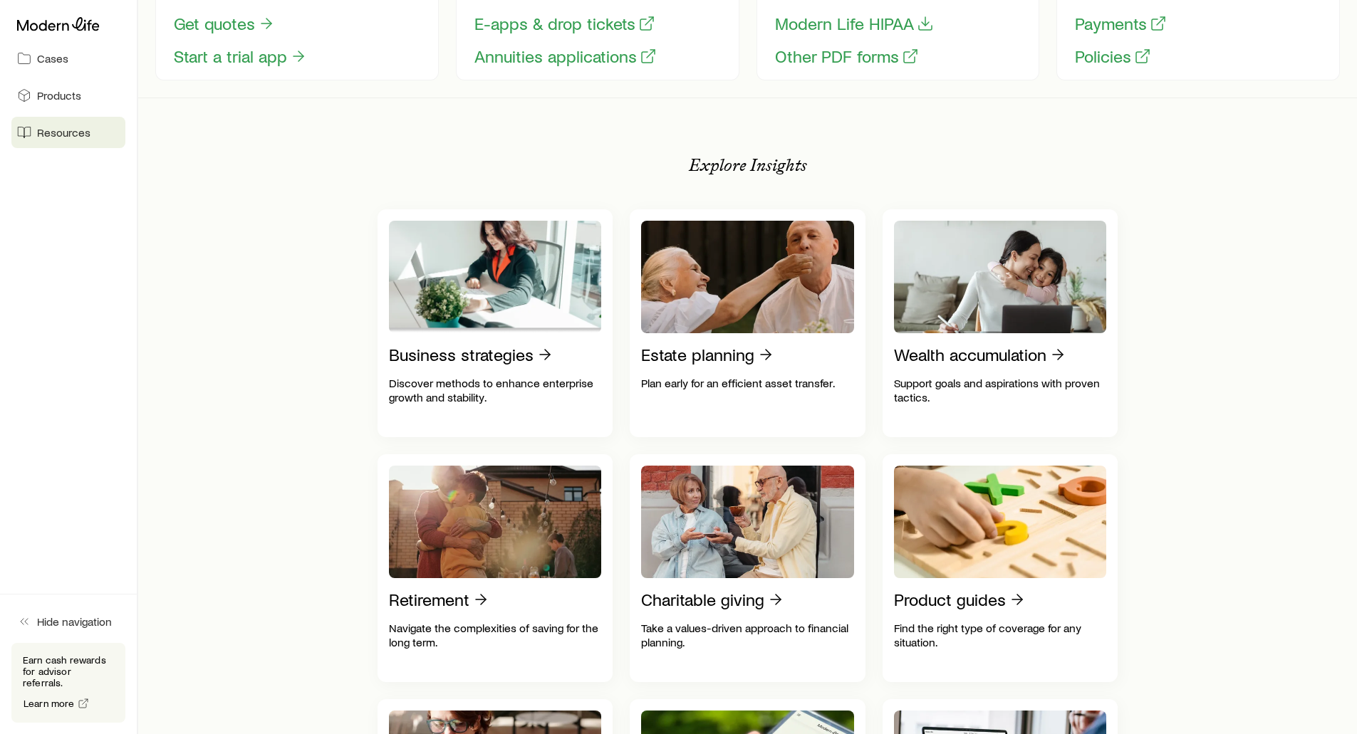 The height and width of the screenshot is (734, 1357). I want to click on p: Retirement, so click(429, 600).